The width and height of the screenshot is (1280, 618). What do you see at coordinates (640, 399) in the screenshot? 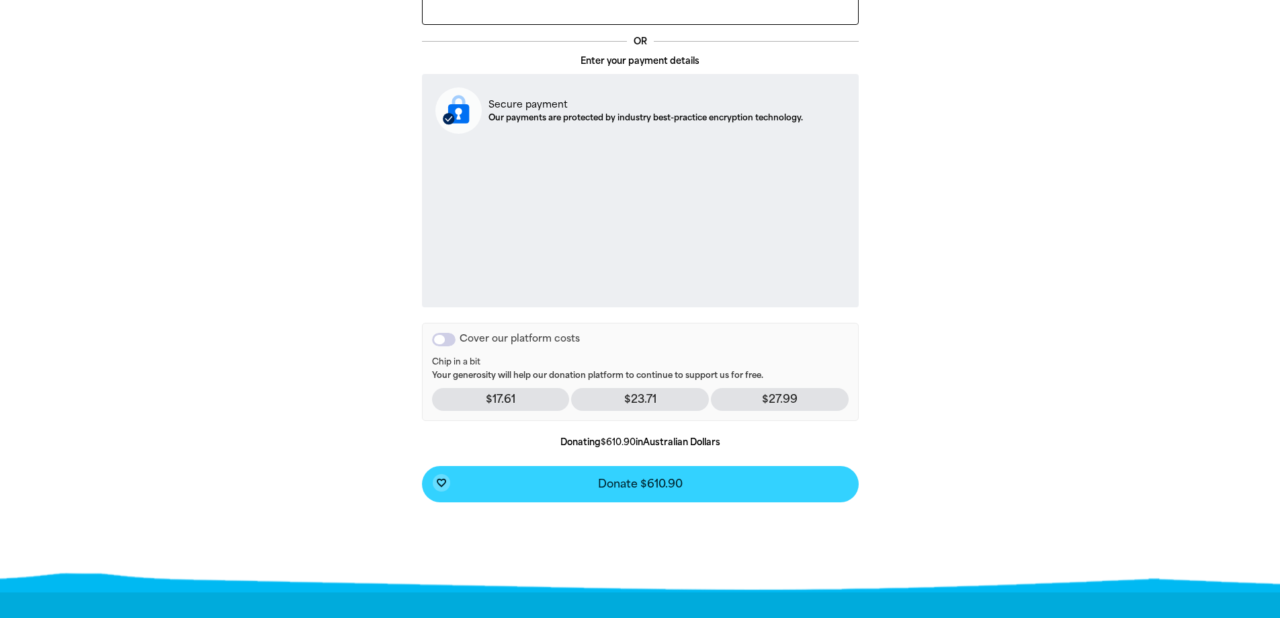
I see `p: $23.71` at bounding box center [640, 399].